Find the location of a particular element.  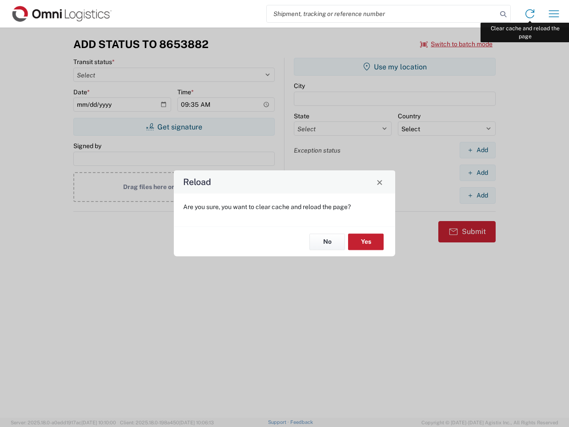

button: Close is located at coordinates (379, 182).